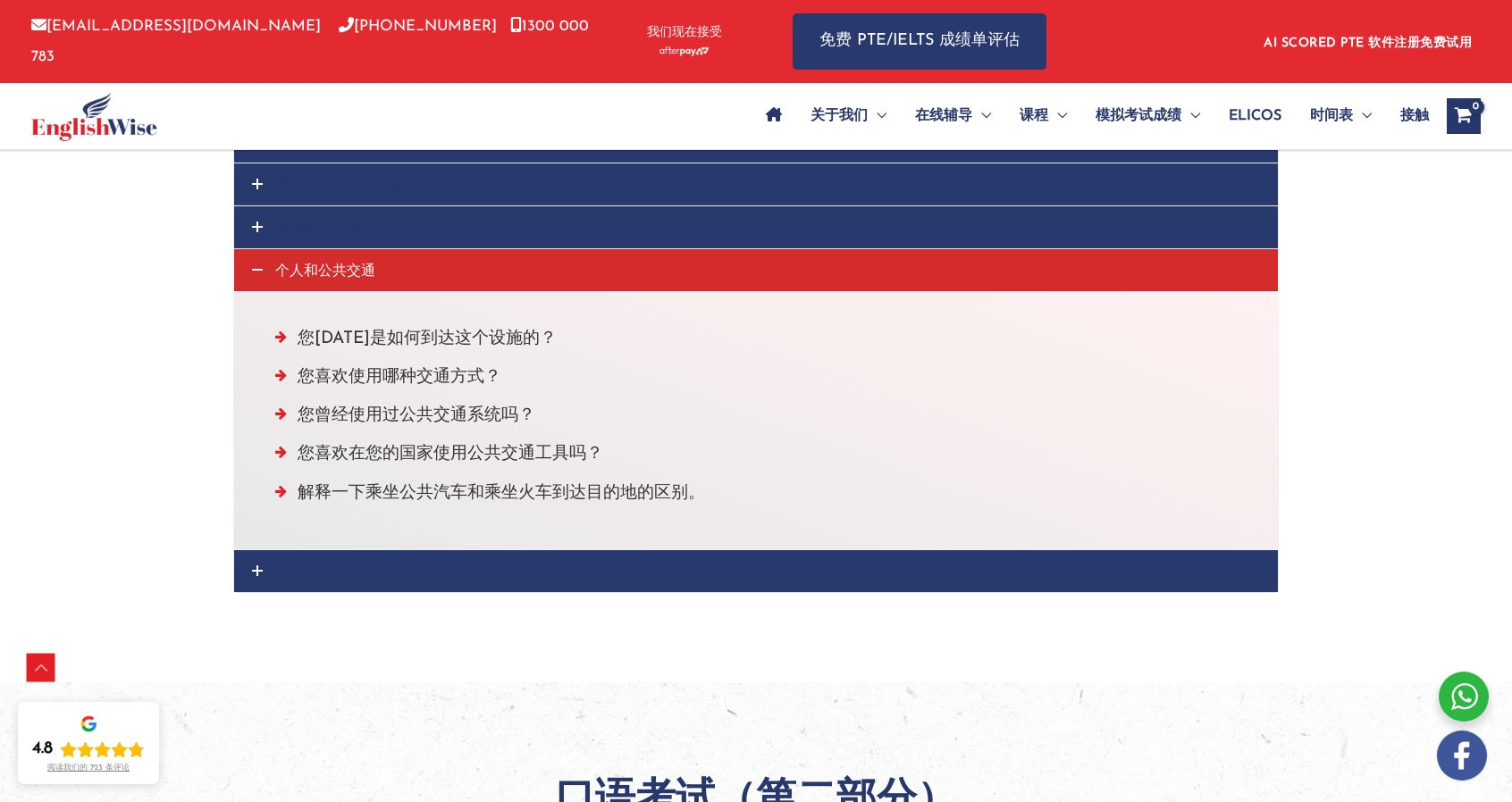 The image size is (1512, 802). I want to click on font: 您曾经使用过公共交通系统吗？, so click(417, 416).